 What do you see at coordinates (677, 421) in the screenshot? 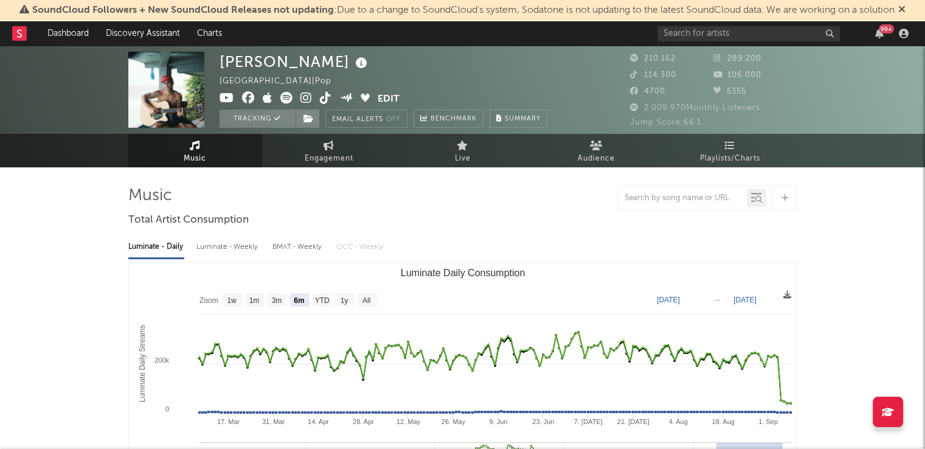
I see `text: 4. Aug` at bounding box center [677, 421].